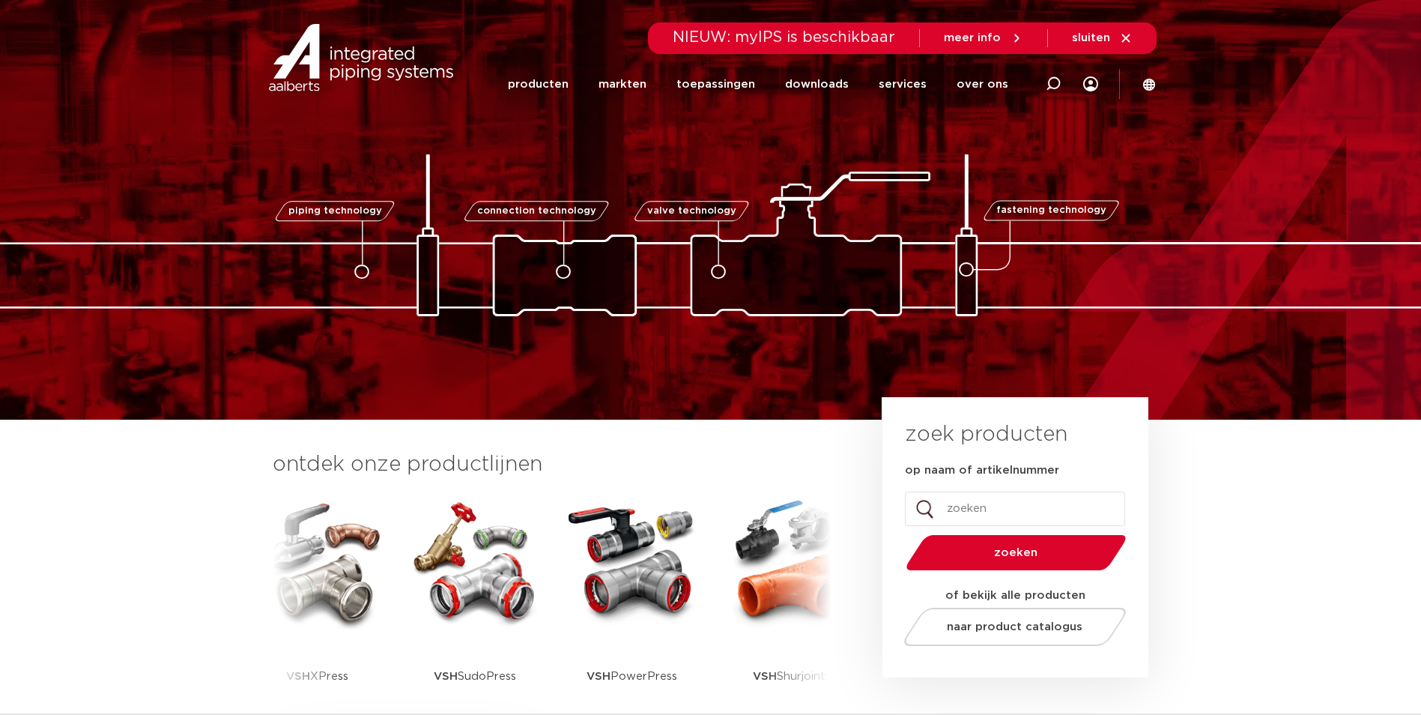 This screenshot has height=715, width=1421. Describe the element at coordinates (1015, 509) in the screenshot. I see `input: zoeken` at that location.